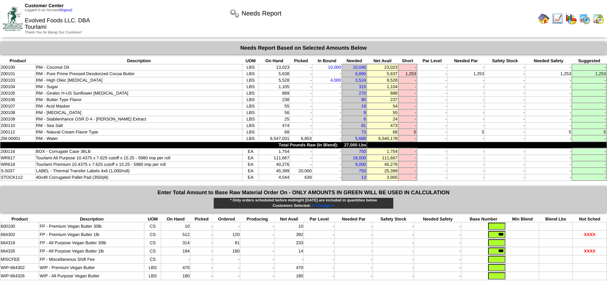  I want to click on th: Blend Lbs, so click(556, 219).